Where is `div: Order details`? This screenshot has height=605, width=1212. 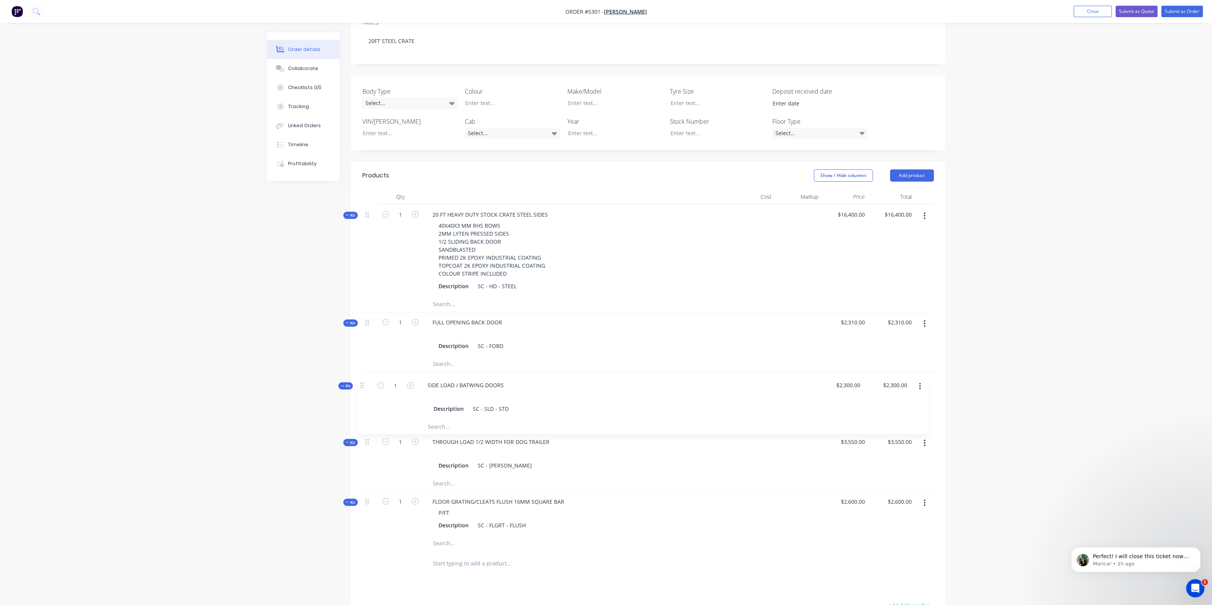
div: Order details is located at coordinates (304, 50).